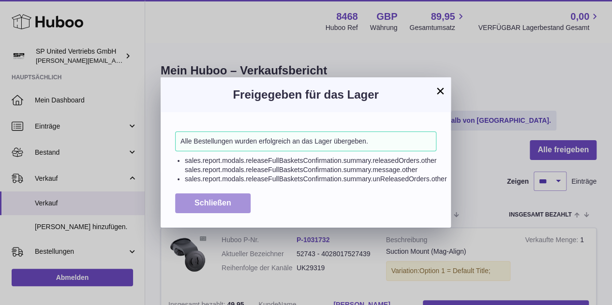  I want to click on button: Schließen, so click(213, 203).